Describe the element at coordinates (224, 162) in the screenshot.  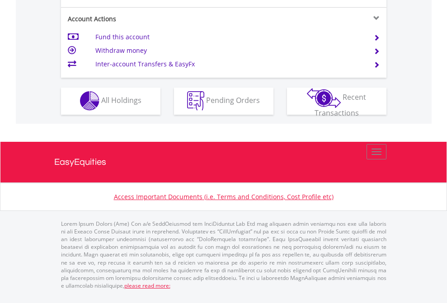
I see `a: EasyEquities` at that location.